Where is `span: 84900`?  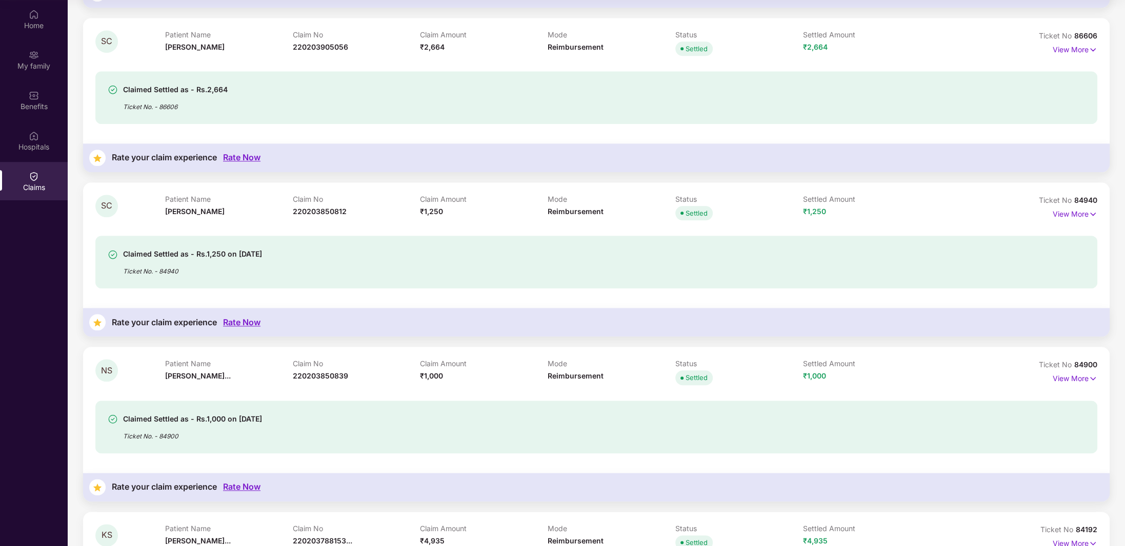
span: 84900 is located at coordinates (1085, 364).